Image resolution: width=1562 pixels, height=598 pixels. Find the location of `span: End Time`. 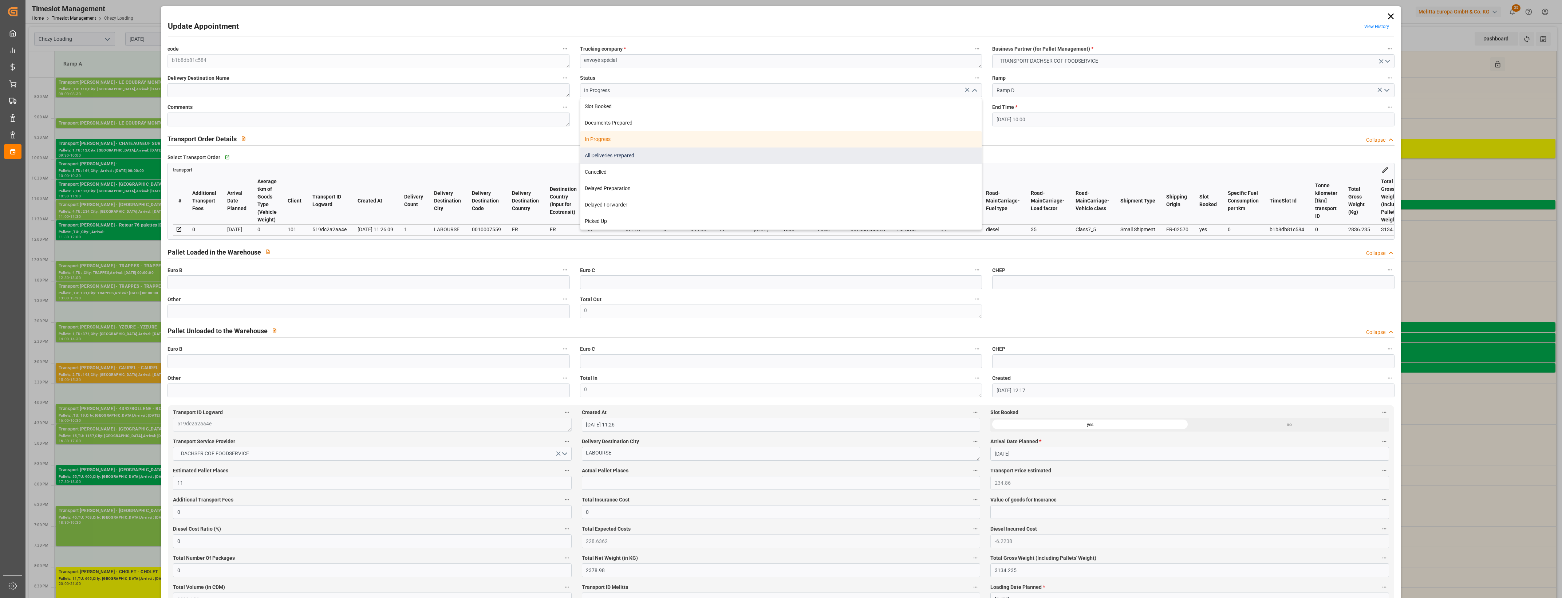

span: End Time is located at coordinates (1005, 107).